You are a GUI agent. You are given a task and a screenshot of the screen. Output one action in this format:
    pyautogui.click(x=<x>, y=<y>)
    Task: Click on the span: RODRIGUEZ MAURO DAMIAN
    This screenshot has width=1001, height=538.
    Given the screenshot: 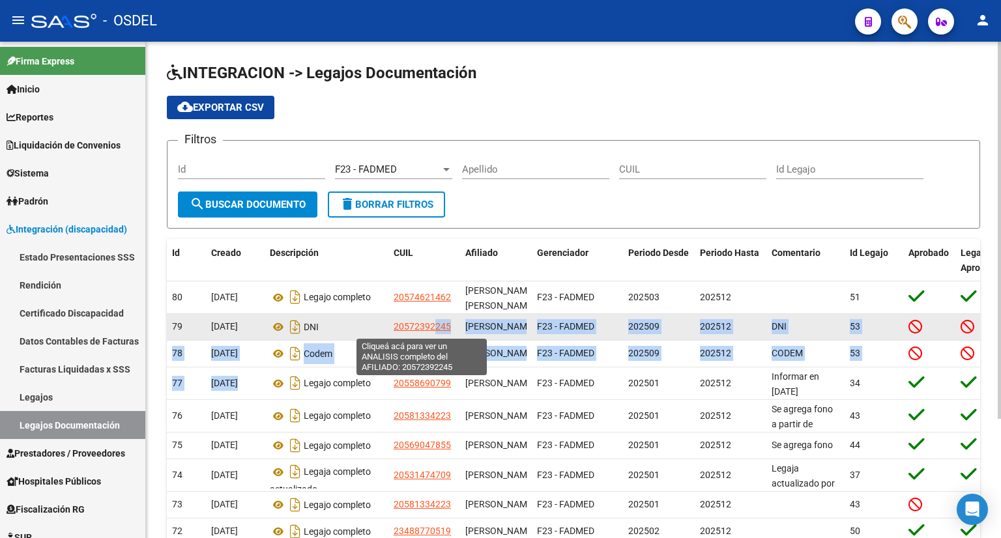 What is the action you would take?
    pyautogui.click(x=500, y=531)
    